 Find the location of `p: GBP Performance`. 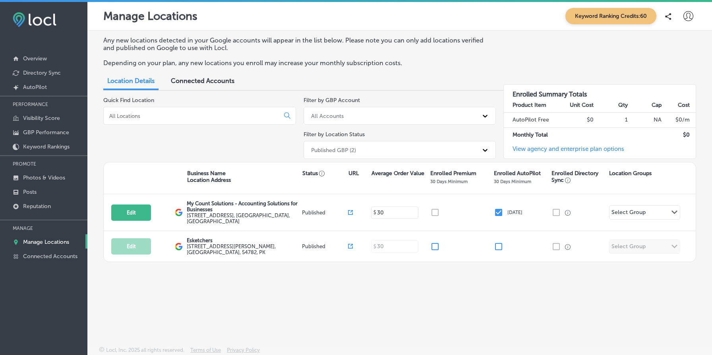

p: GBP Performance is located at coordinates (46, 132).